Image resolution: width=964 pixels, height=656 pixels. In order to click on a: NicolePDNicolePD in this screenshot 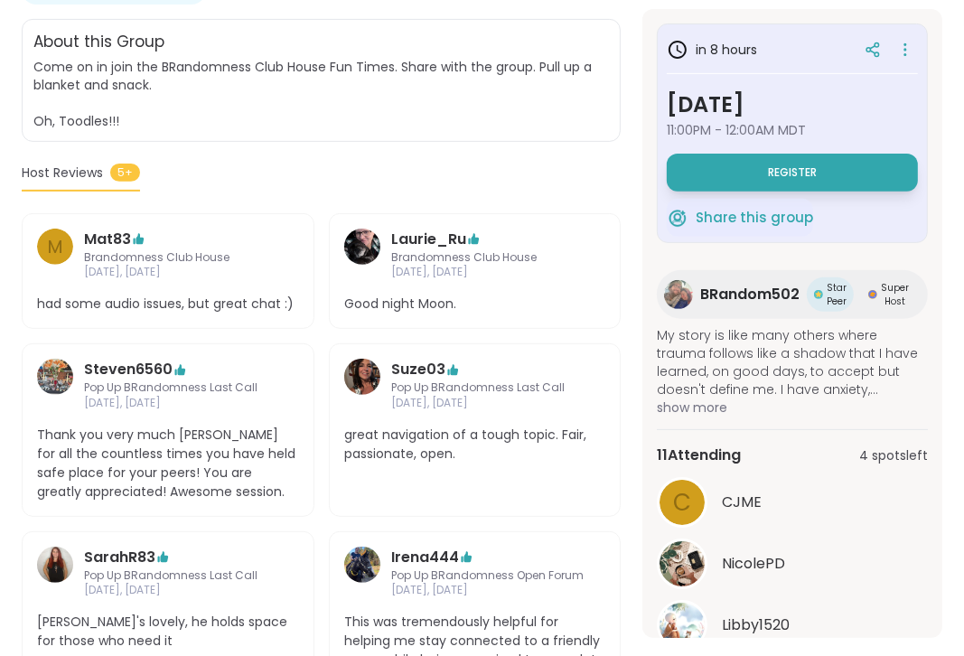, I will do `click(792, 564)`.